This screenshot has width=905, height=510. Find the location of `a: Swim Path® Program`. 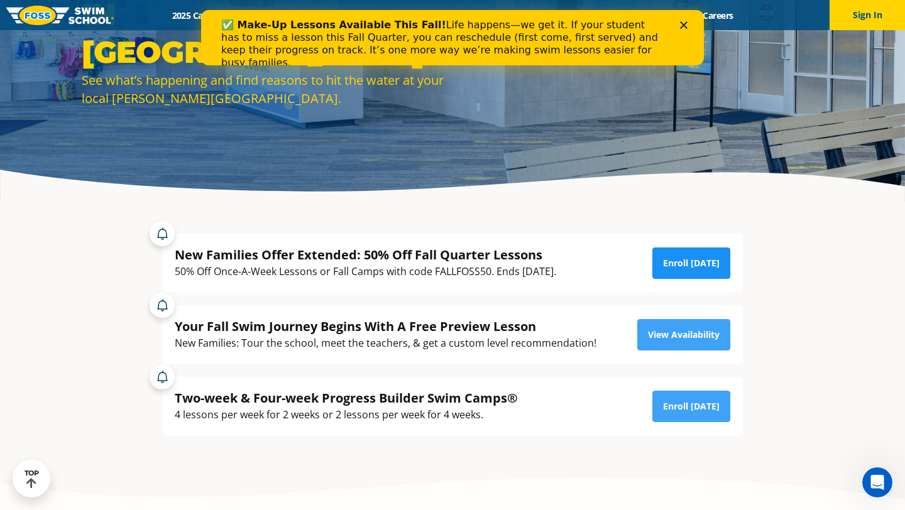

a: Swim Path® Program is located at coordinates (347, 15).